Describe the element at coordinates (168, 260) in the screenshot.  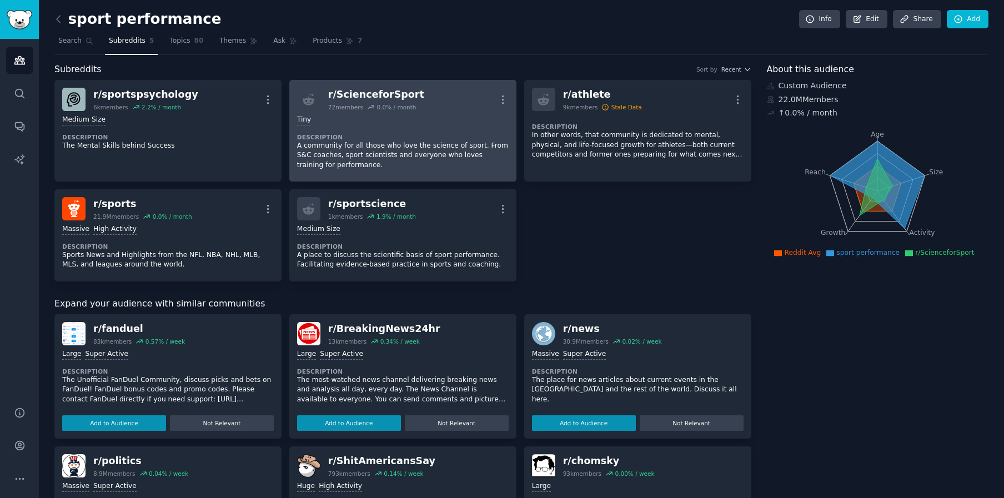
I see `p: Sports News and Highlights from the NFL, NBA, NHL, MLB, MLS, and leagues around the world.` at that location.